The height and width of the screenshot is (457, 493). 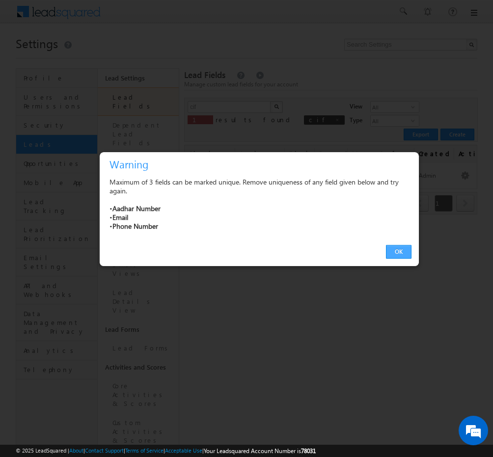 I want to click on button: OK, so click(x=399, y=252).